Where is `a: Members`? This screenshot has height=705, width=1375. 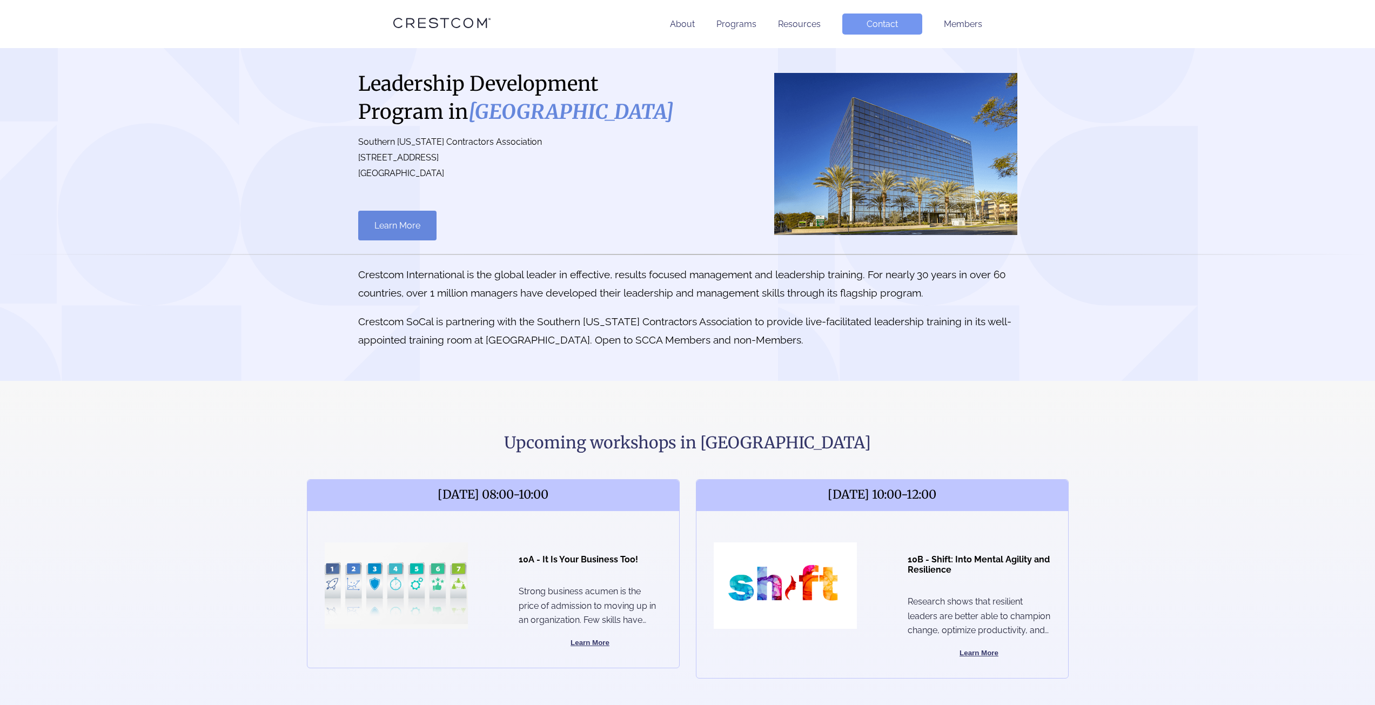 a: Members is located at coordinates (963, 24).